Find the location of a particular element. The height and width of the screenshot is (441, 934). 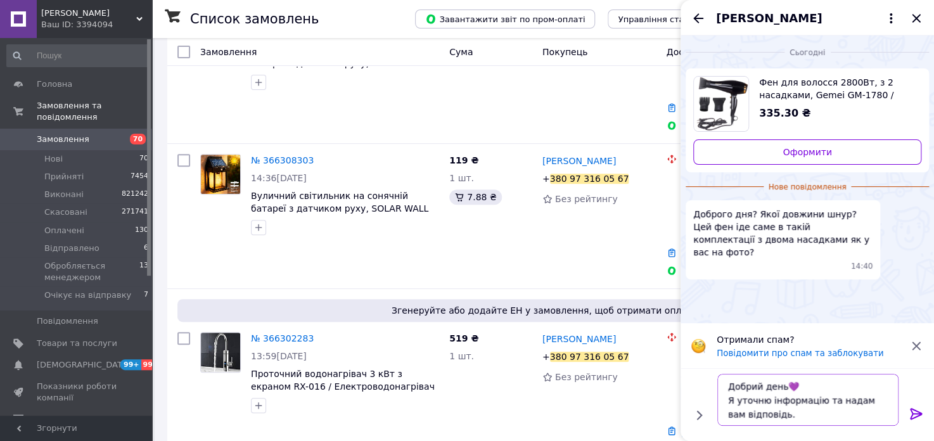

span: № 366308303 is located at coordinates (282, 160).